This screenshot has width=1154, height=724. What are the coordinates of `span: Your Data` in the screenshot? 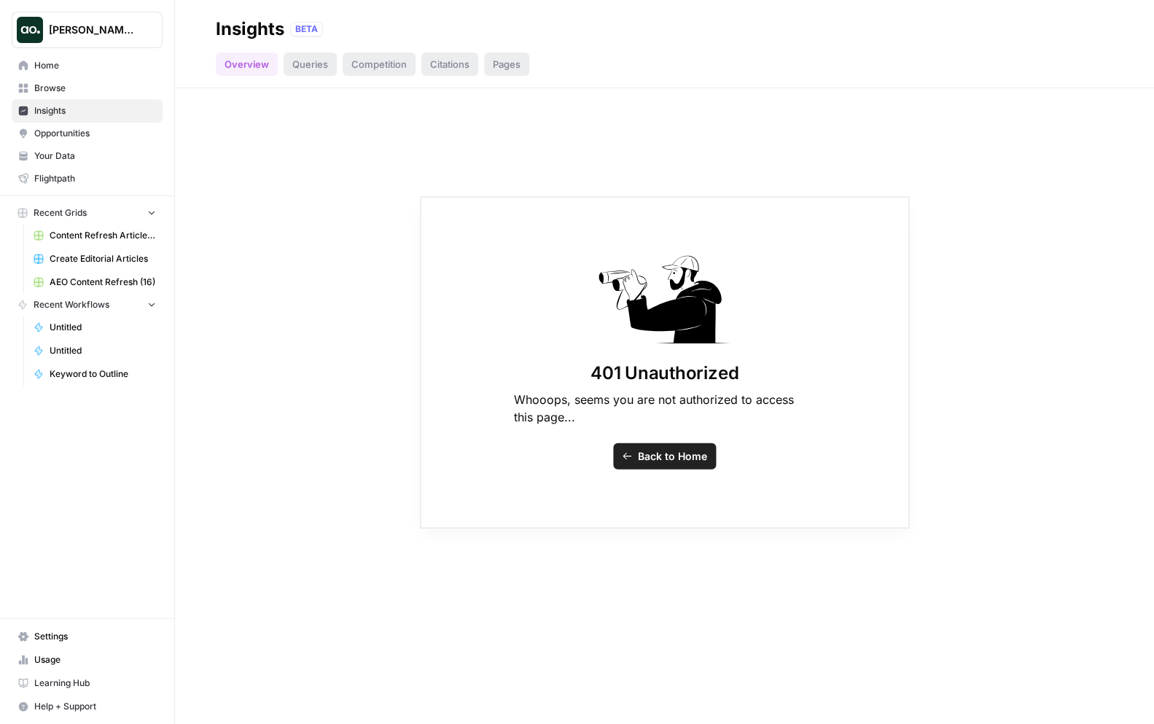 It's located at (95, 156).